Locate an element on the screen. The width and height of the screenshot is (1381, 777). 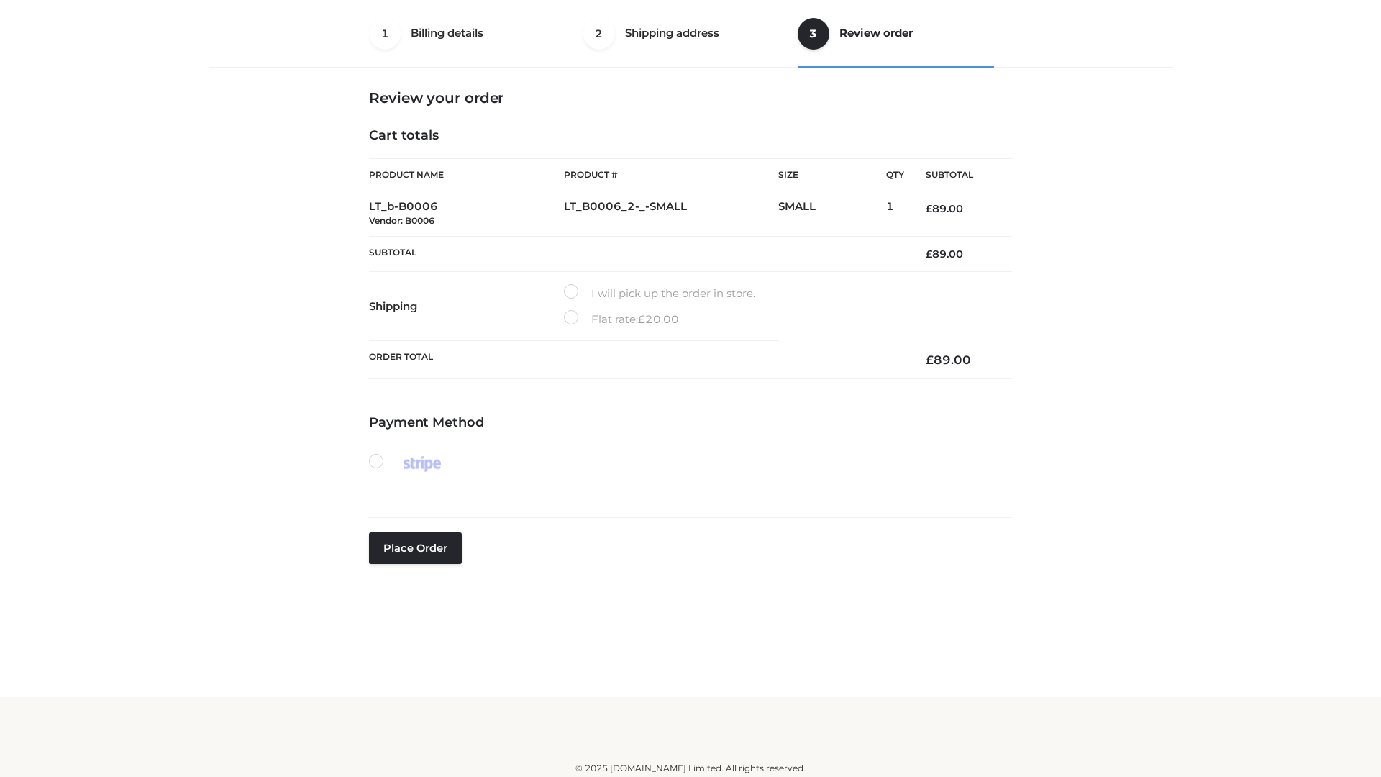
label: Flat rate: is located at coordinates (621, 319).